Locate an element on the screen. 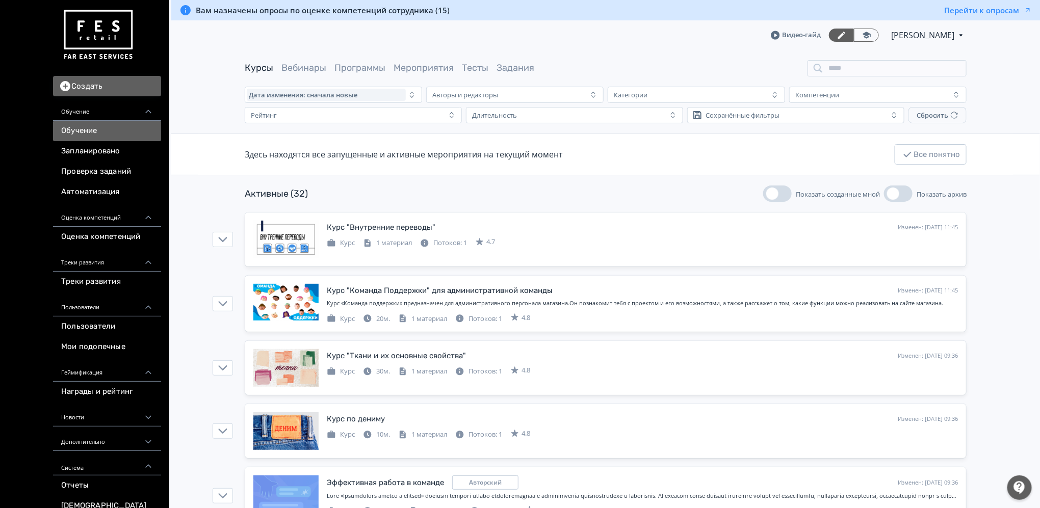 This screenshot has height=508, width=1040. span: 20м. is located at coordinates (383, 318).